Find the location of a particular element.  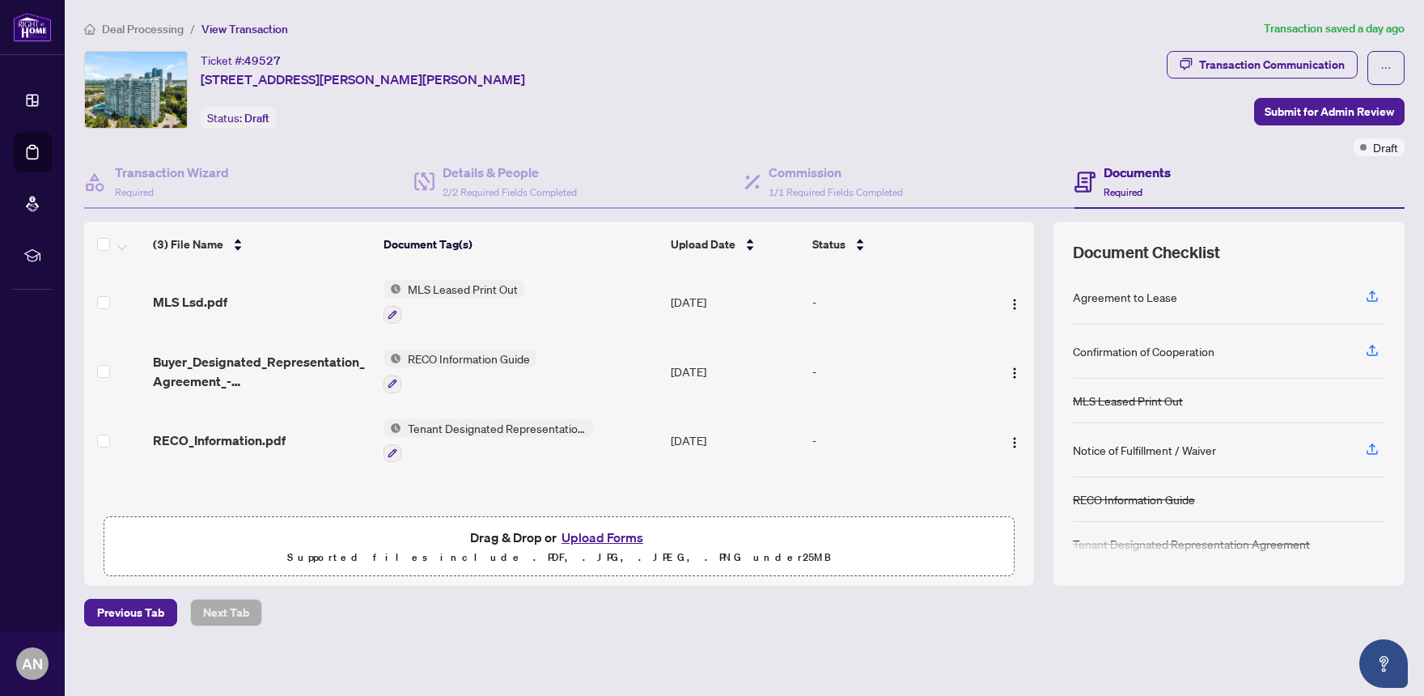

span: 2/2 Required Fields Completed is located at coordinates (510, 192).